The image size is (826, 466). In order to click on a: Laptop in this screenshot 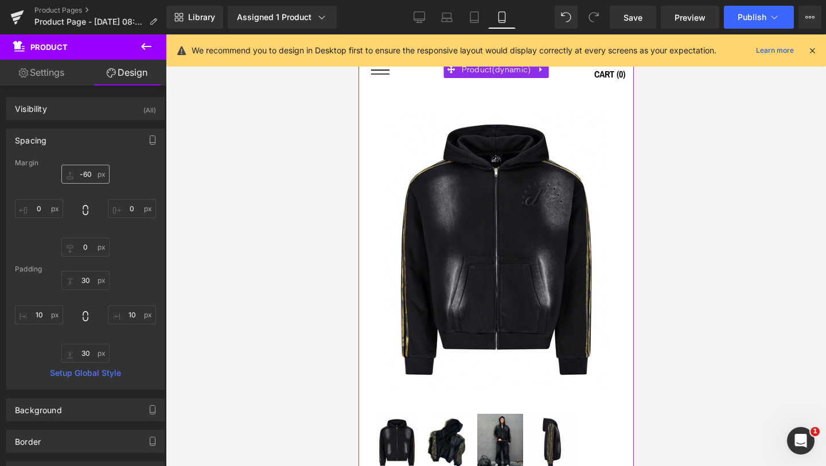, I will do `click(447, 17)`.